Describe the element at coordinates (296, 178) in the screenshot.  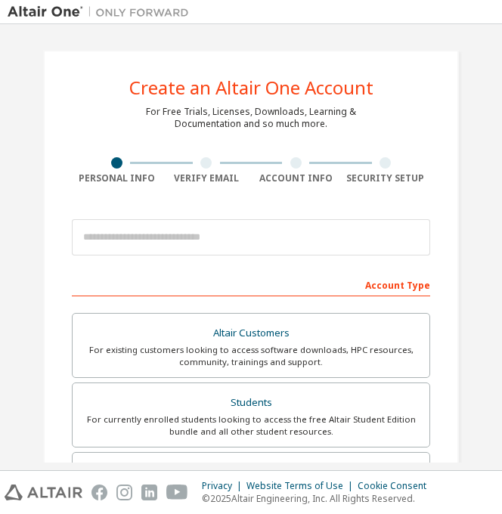
I see `div: Account Info` at that location.